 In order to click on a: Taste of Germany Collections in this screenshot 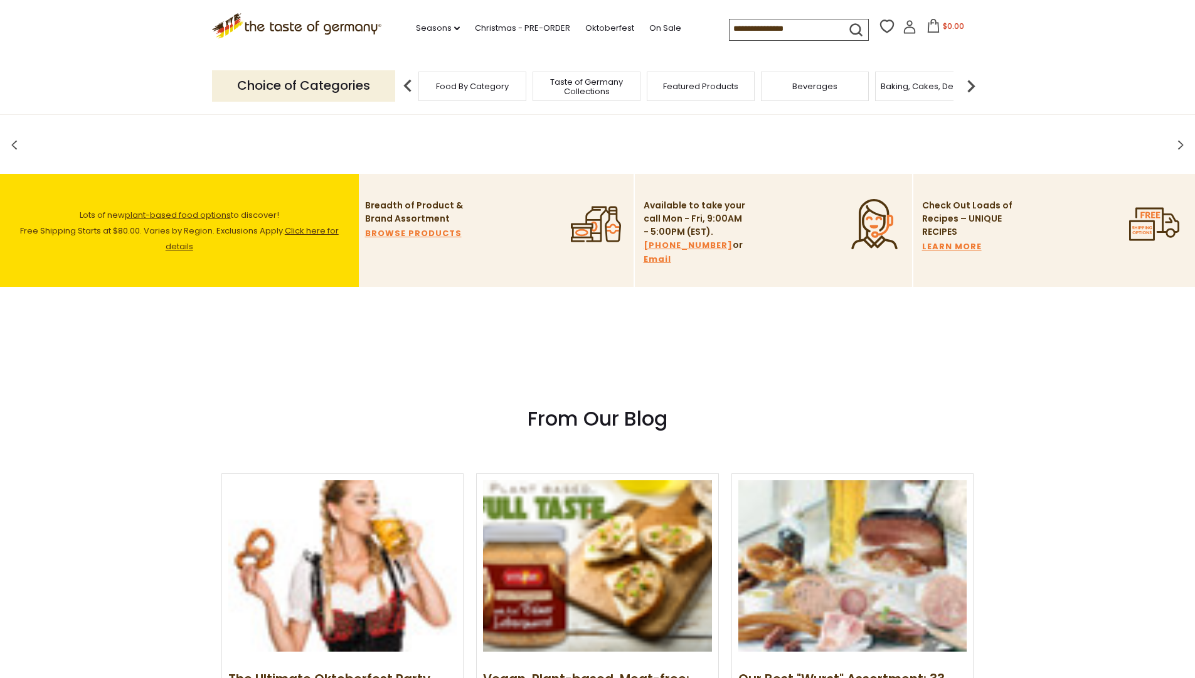, I will do `click(587, 87)`.